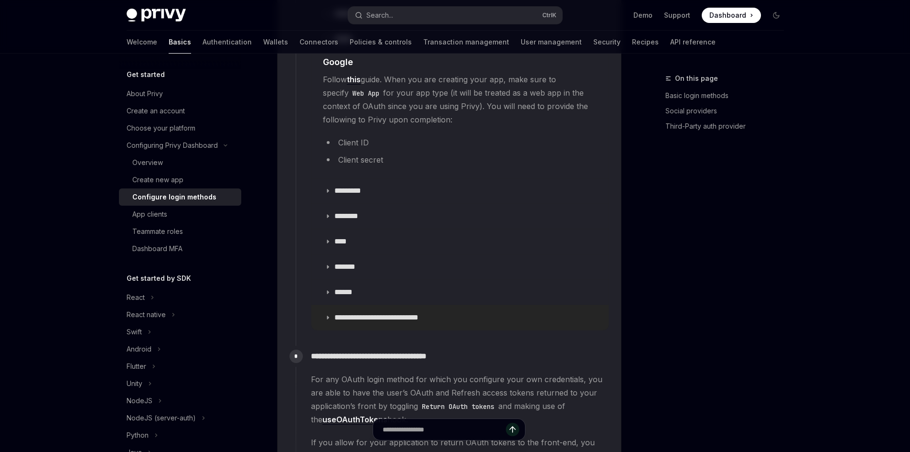 This screenshot has width=910, height=452. What do you see at coordinates (180, 111) in the screenshot?
I see `a: Create an account` at bounding box center [180, 111].